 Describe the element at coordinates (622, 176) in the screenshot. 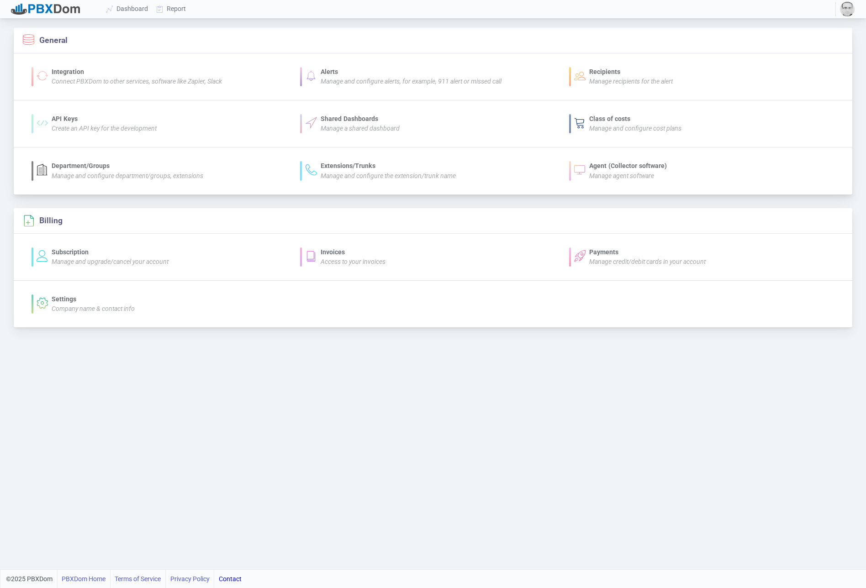

I see `i: Manage agent software` at that location.